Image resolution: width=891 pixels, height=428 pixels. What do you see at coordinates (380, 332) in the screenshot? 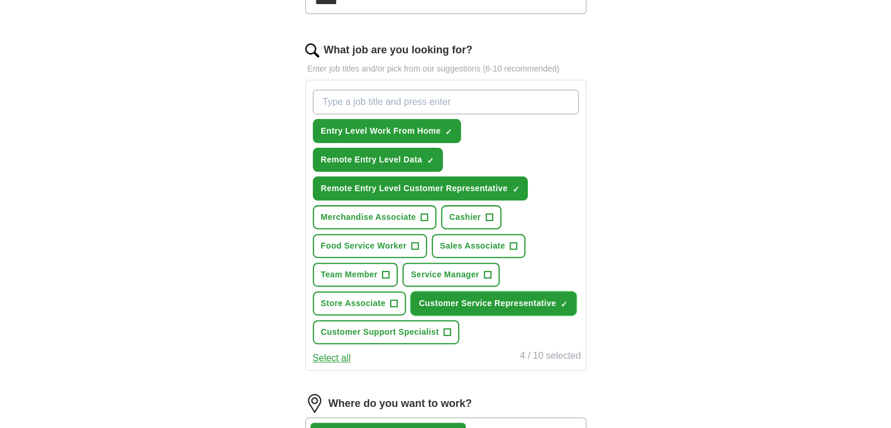
I see `span: Customer Support Specialist` at bounding box center [380, 332].